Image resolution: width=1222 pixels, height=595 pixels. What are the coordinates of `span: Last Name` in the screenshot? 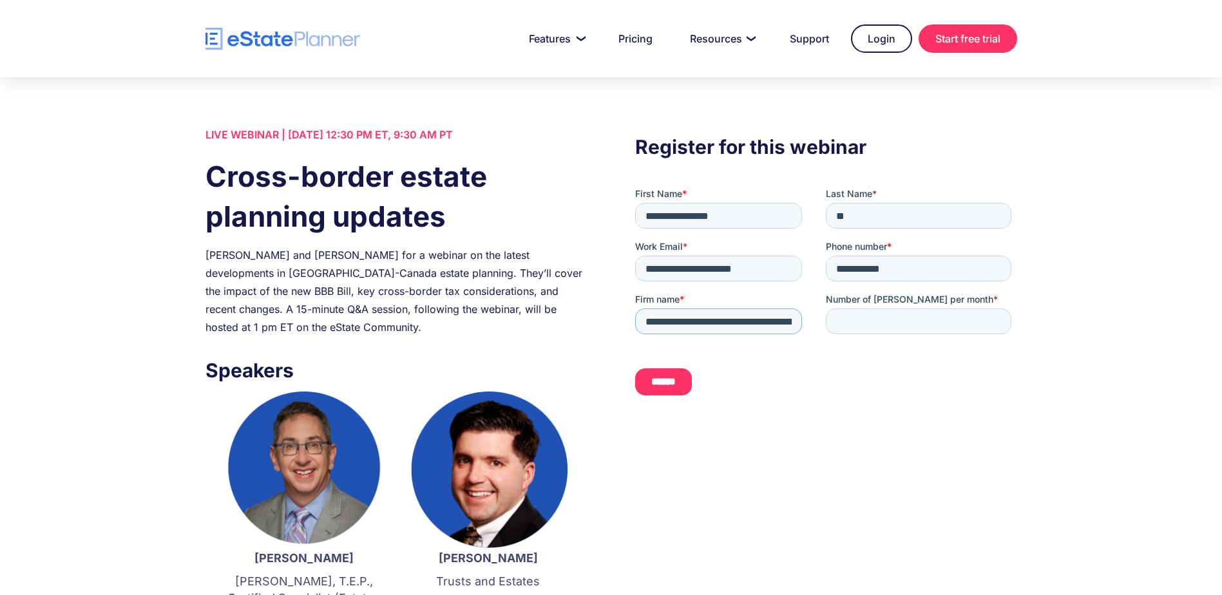 It's located at (214, 6).